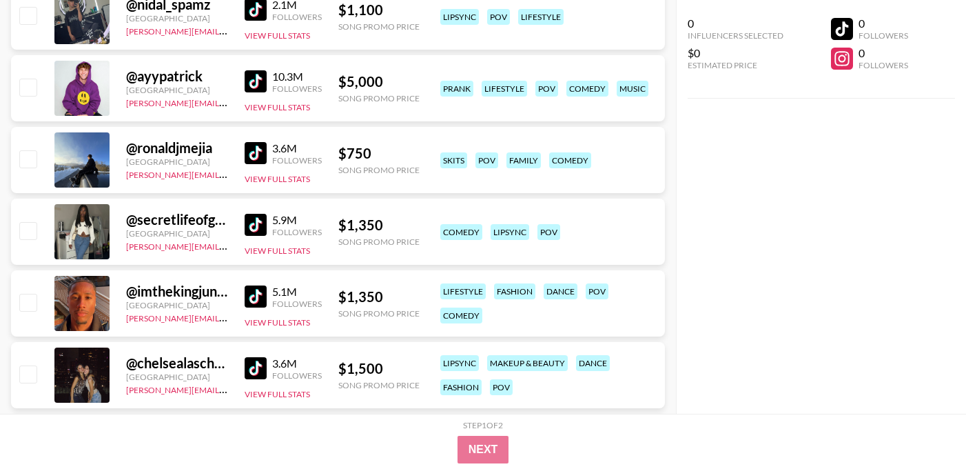 The image size is (966, 469). Describe the element at coordinates (177, 291) in the screenshot. I see `div: @ imthekingjunior` at that location.